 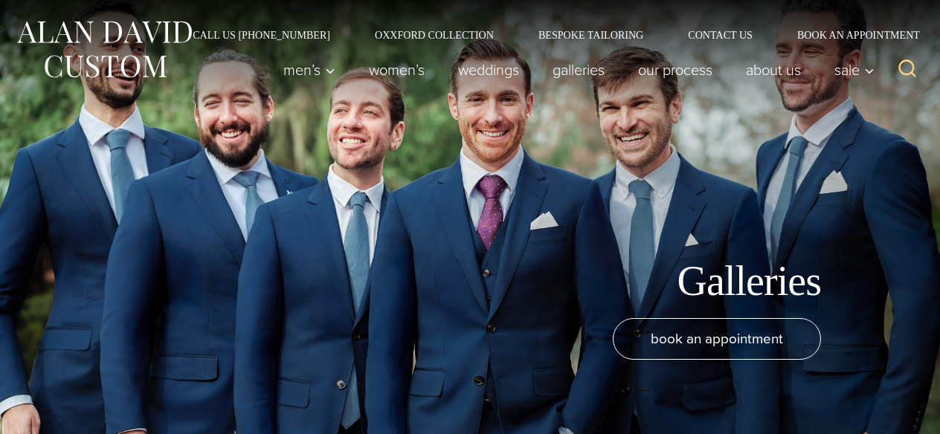 What do you see at coordinates (749, 281) in the screenshot?
I see `h1: Galleries` at bounding box center [749, 281].